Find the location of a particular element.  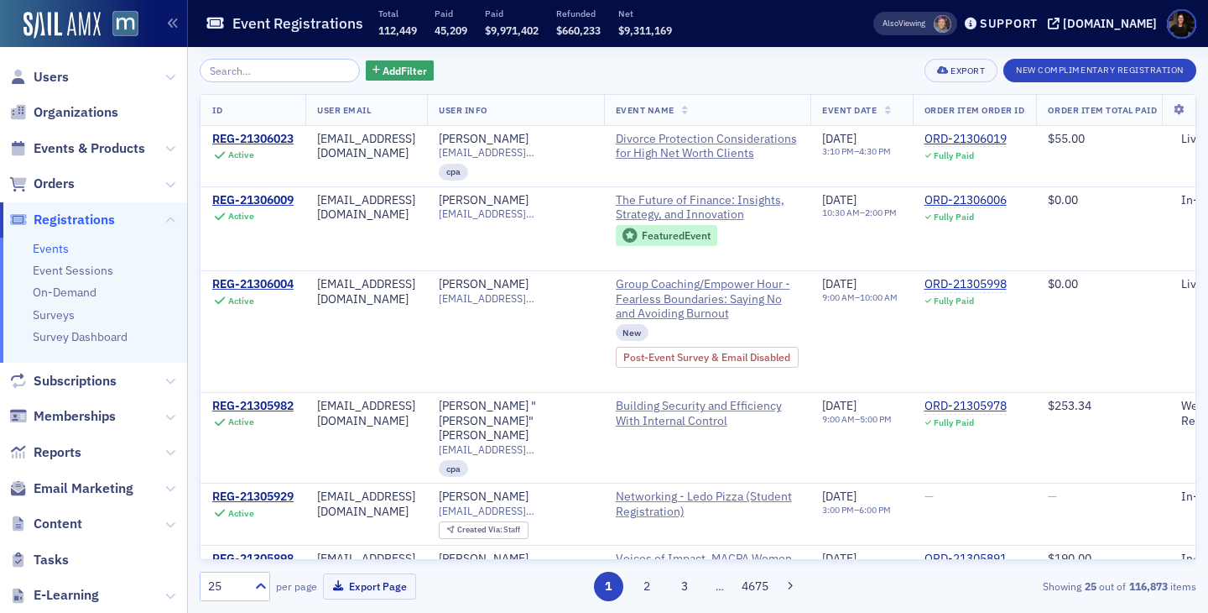

span: Subscriptions is located at coordinates (75, 381).